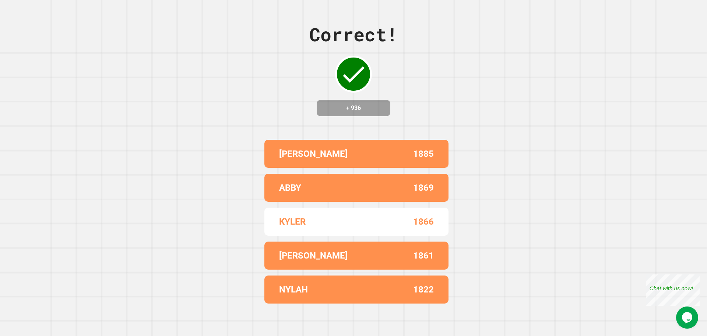 This screenshot has width=707, height=336. What do you see at coordinates (424, 187) in the screenshot?
I see `p: 1869` at bounding box center [424, 187].